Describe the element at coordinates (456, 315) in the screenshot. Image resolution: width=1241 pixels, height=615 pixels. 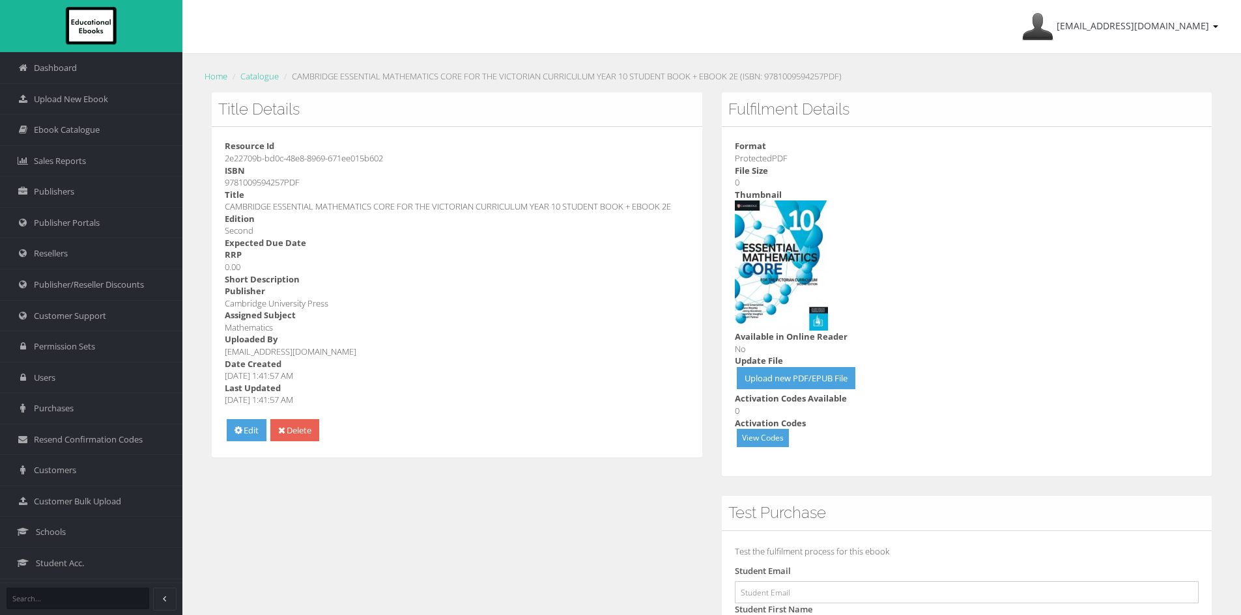
I see `dt: Assigned Subject` at that location.